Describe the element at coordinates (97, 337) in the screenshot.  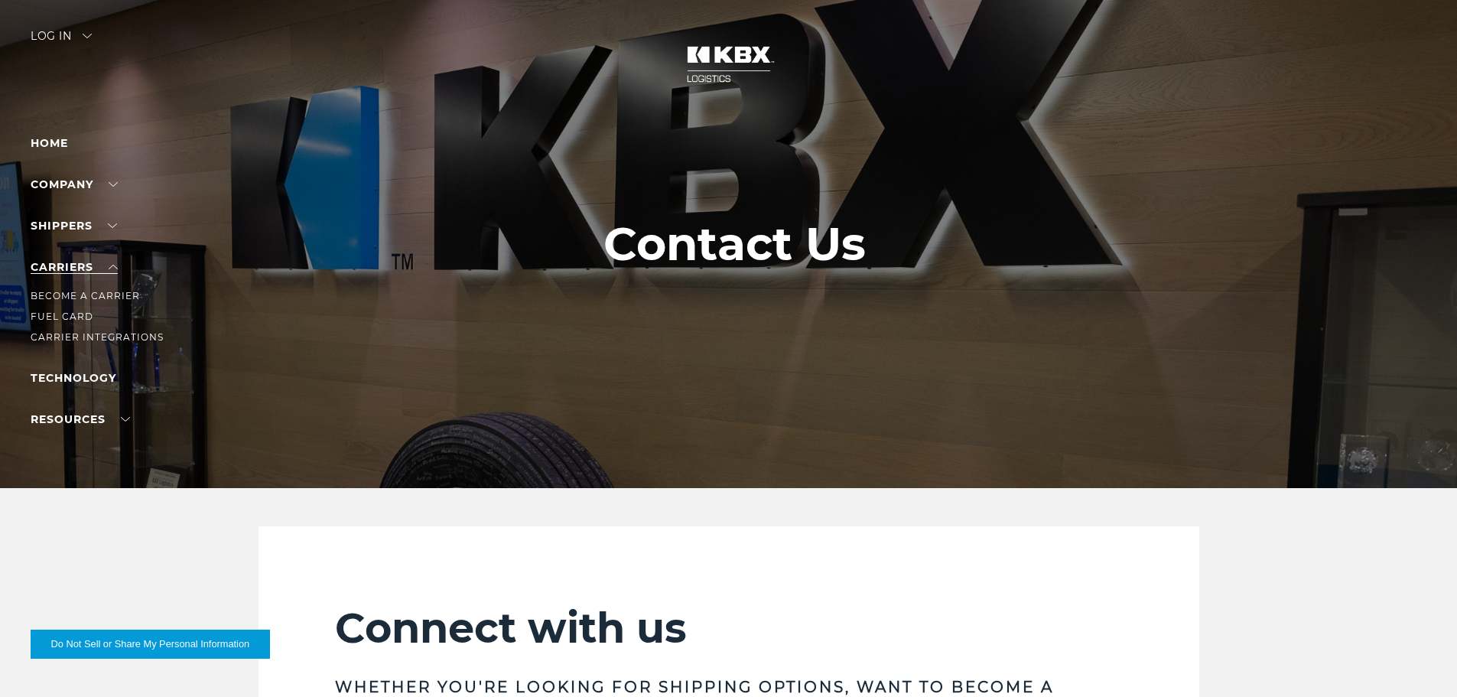
I see `a: Carrier Integrations` at that location.